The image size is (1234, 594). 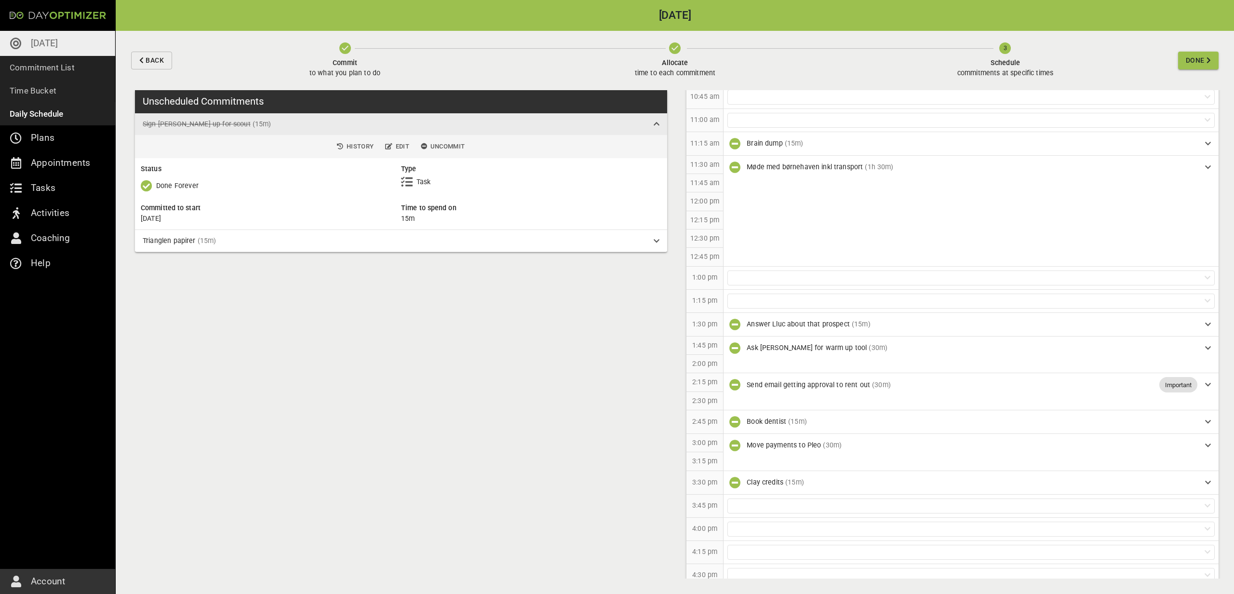 I want to click on span: Book dentist, so click(x=767, y=421).